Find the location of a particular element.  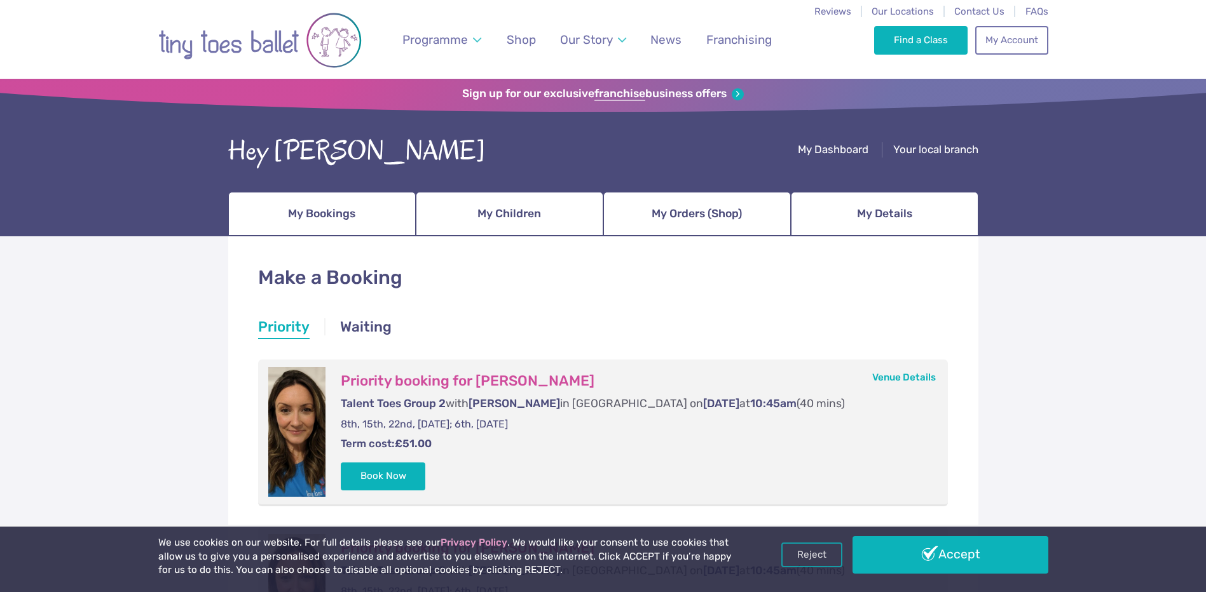

span: Talent Toes Group 2 is located at coordinates (393, 404).